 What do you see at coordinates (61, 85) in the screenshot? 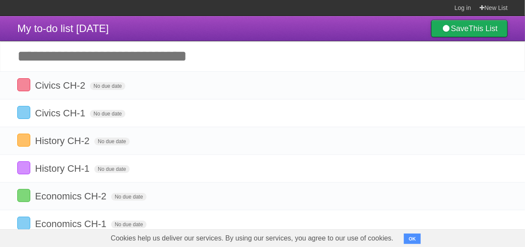
I see `span: Civics CH-2` at bounding box center [61, 85].